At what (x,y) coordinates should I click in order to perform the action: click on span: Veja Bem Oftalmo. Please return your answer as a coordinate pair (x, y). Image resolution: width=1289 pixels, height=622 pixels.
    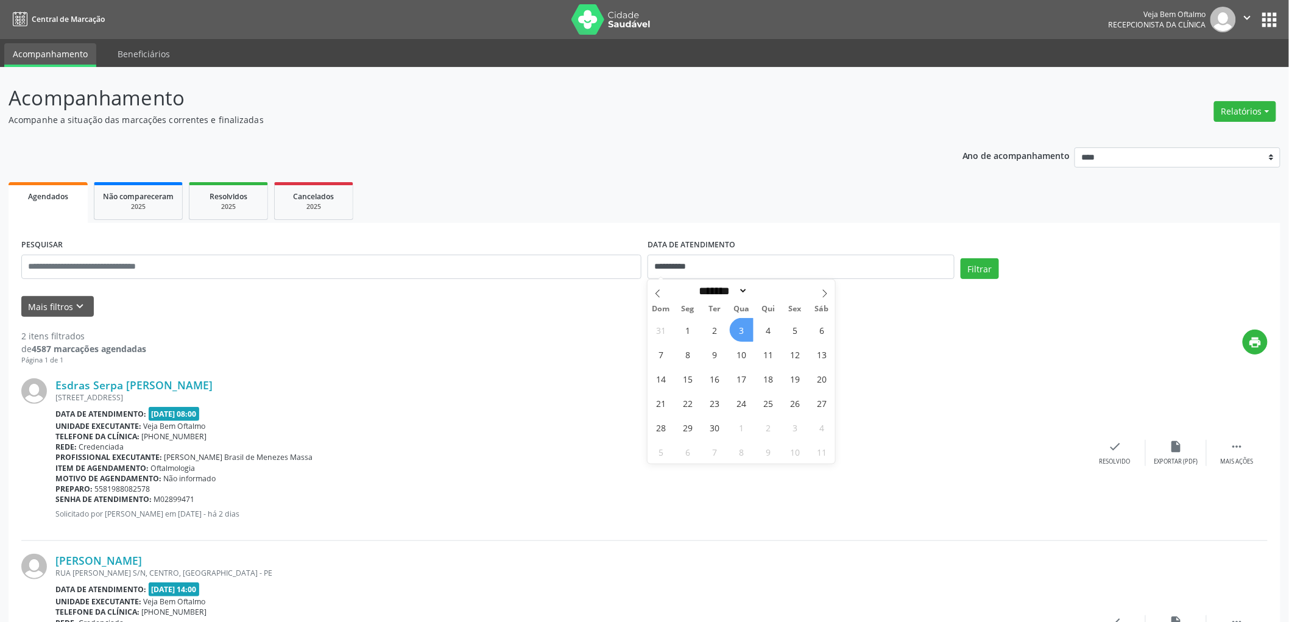
    Looking at the image, I should click on (175, 601).